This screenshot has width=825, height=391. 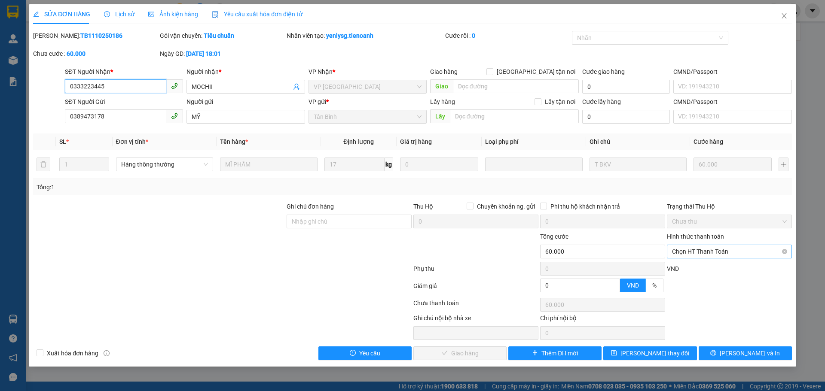 I want to click on b: yenlysg.tienoanh, so click(x=350, y=36).